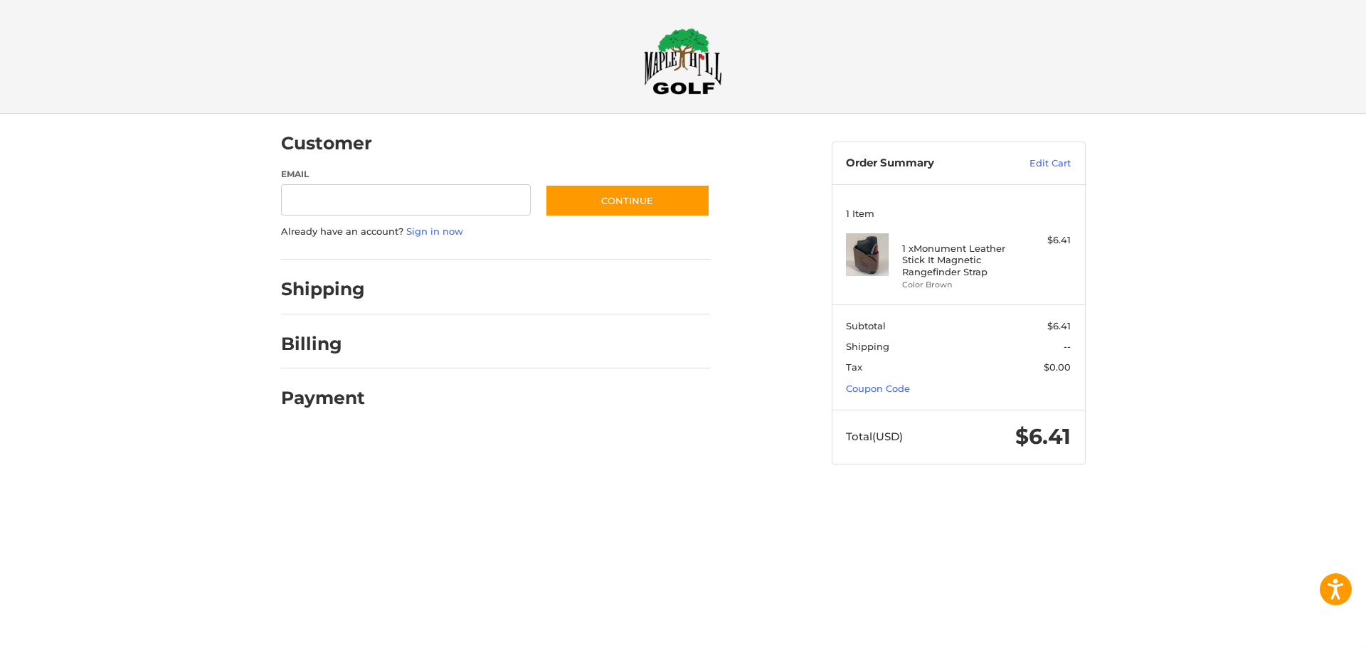 This screenshot has width=1366, height=648. What do you see at coordinates (627, 201) in the screenshot?
I see `button: Continue` at bounding box center [627, 201].